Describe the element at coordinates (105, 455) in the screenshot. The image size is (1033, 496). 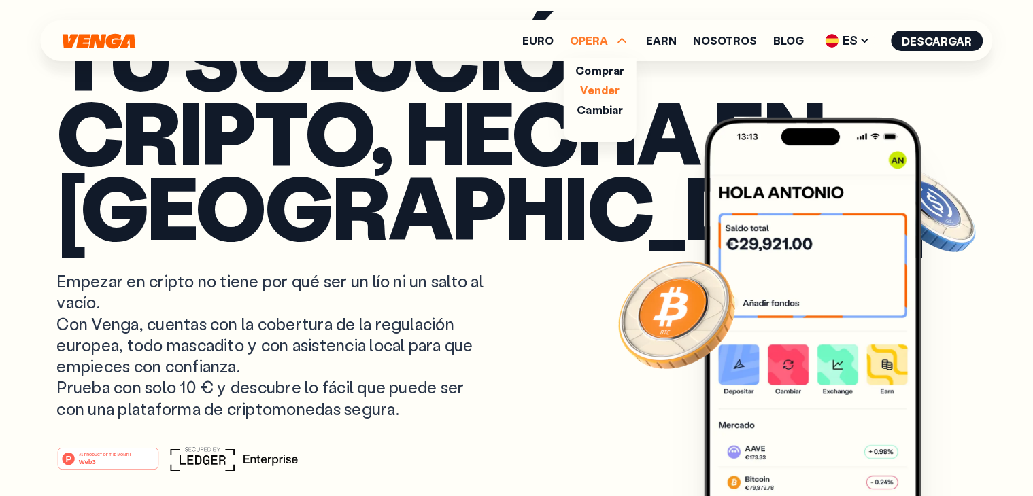
I see `tspan: #1 PRODUCT OF THE MONTH` at that location.